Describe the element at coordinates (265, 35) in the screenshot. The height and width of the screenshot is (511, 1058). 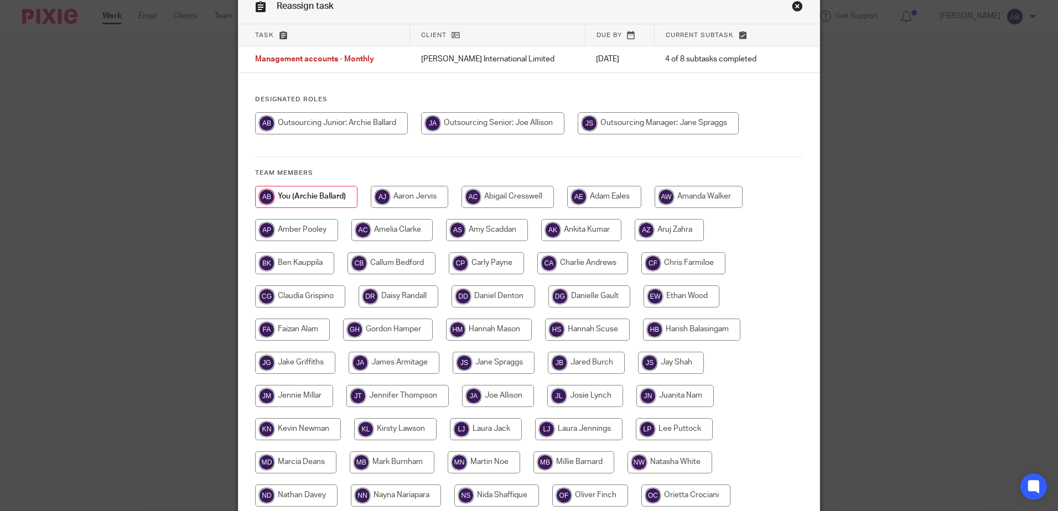
I see `span: Task` at that location.